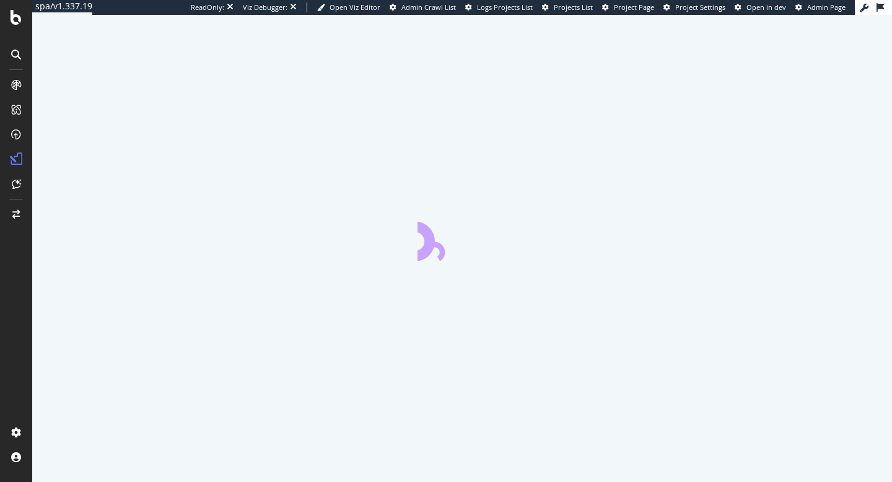 This screenshot has width=892, height=482. I want to click on div: animation, so click(462, 238).